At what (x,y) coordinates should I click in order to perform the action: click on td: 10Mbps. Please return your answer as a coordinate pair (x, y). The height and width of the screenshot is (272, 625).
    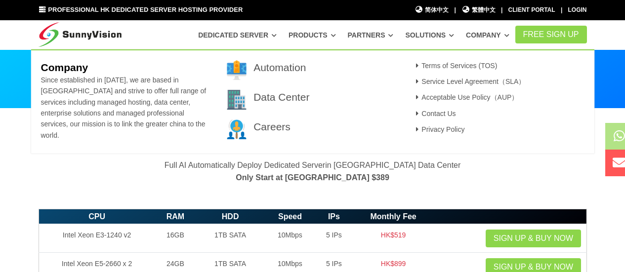
    Looking at the image, I should click on (290, 239).